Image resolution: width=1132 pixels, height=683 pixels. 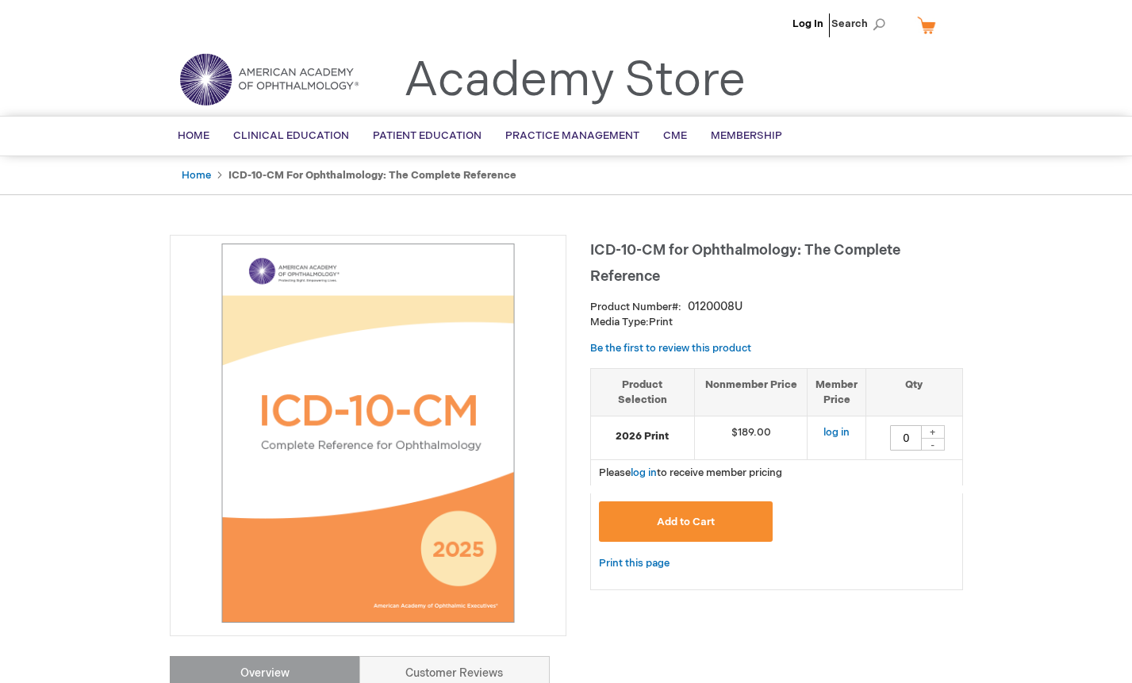 What do you see at coordinates (427, 136) in the screenshot?
I see `span: Patient Education` at bounding box center [427, 136].